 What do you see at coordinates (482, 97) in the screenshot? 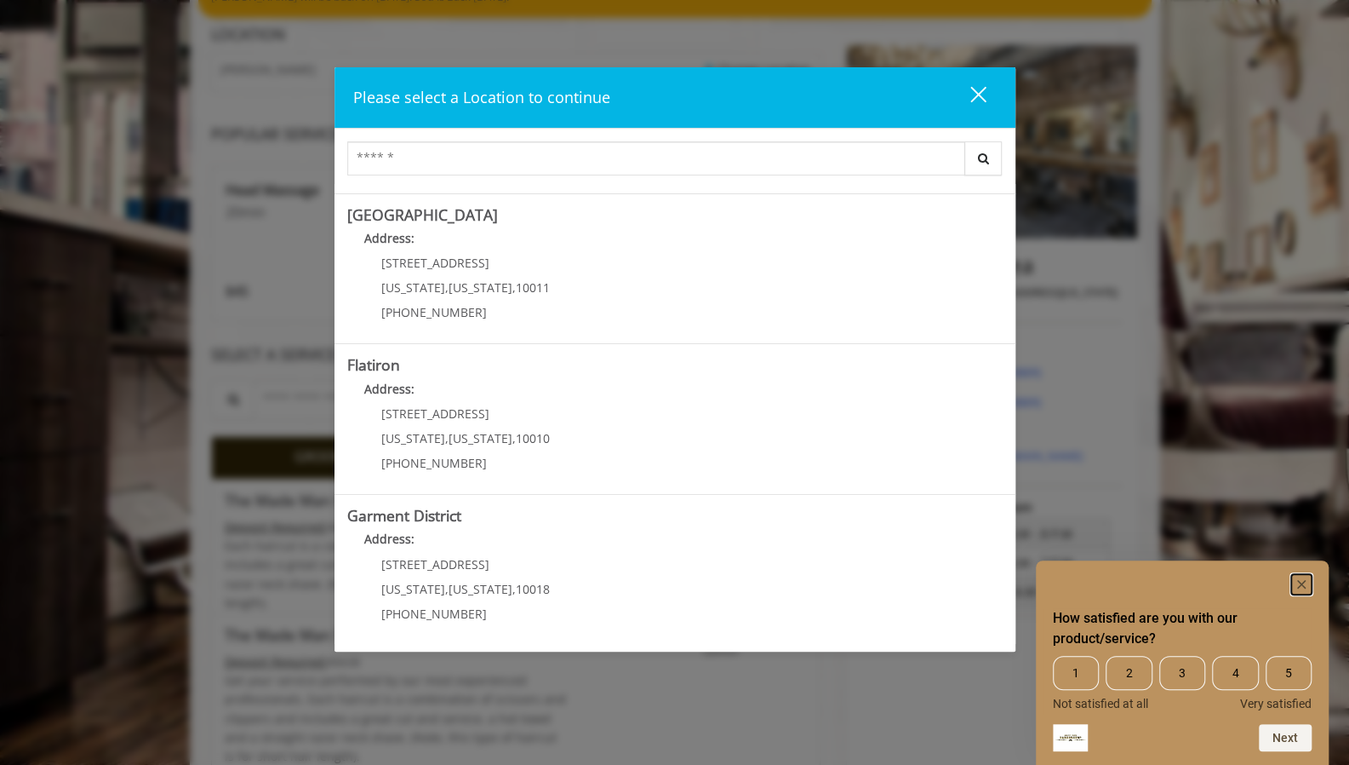
I see `span: Please select a Location to continue` at bounding box center [482, 97].